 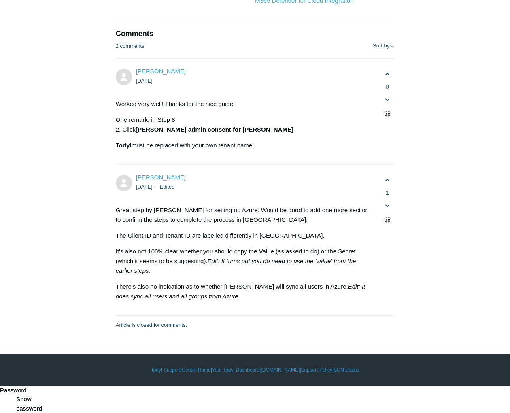 I want to click on button: Sort by, so click(x=383, y=46).